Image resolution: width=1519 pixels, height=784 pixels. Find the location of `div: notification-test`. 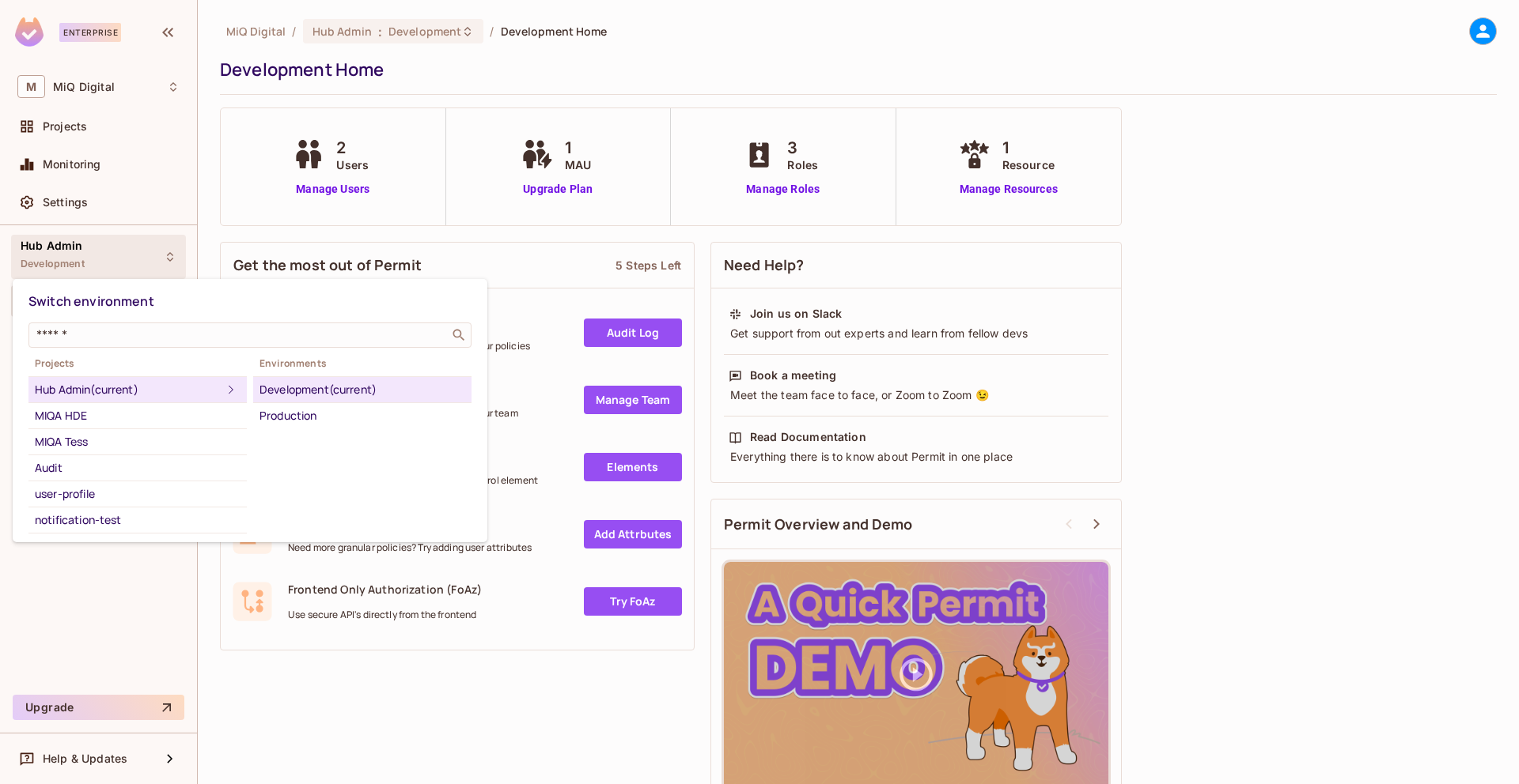

div: notification-test is located at coordinates (138, 520).